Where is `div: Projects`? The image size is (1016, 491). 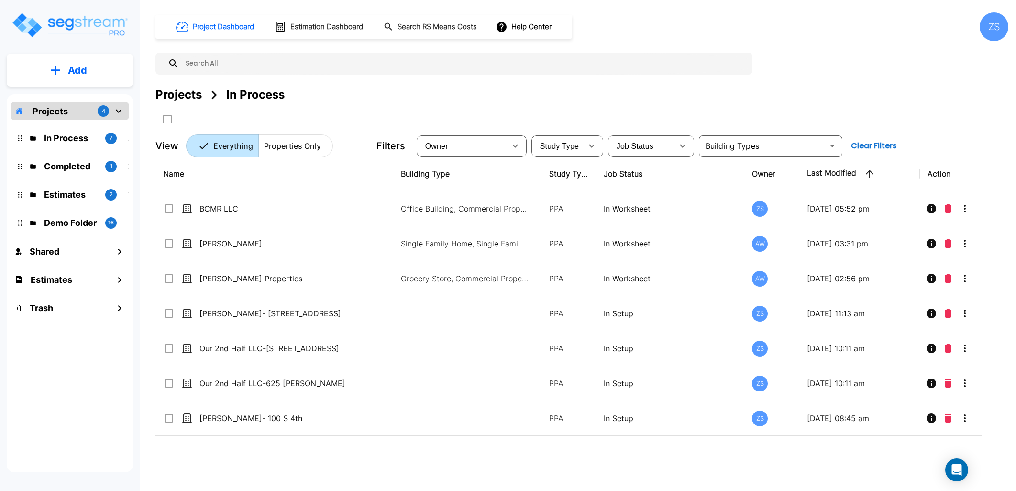 div: Projects is located at coordinates (178, 95).